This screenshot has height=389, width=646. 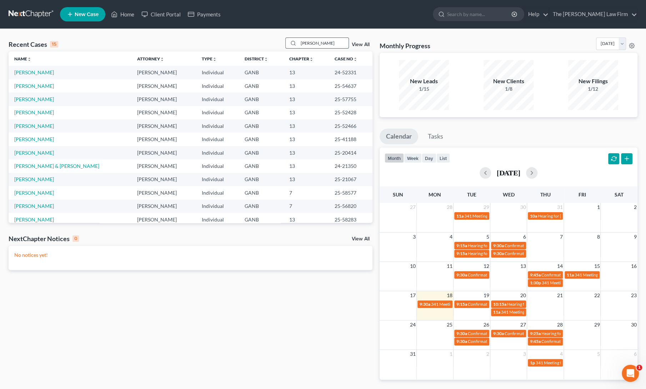 What do you see at coordinates (486, 324) in the screenshot?
I see `span: 26` at bounding box center [486, 324].